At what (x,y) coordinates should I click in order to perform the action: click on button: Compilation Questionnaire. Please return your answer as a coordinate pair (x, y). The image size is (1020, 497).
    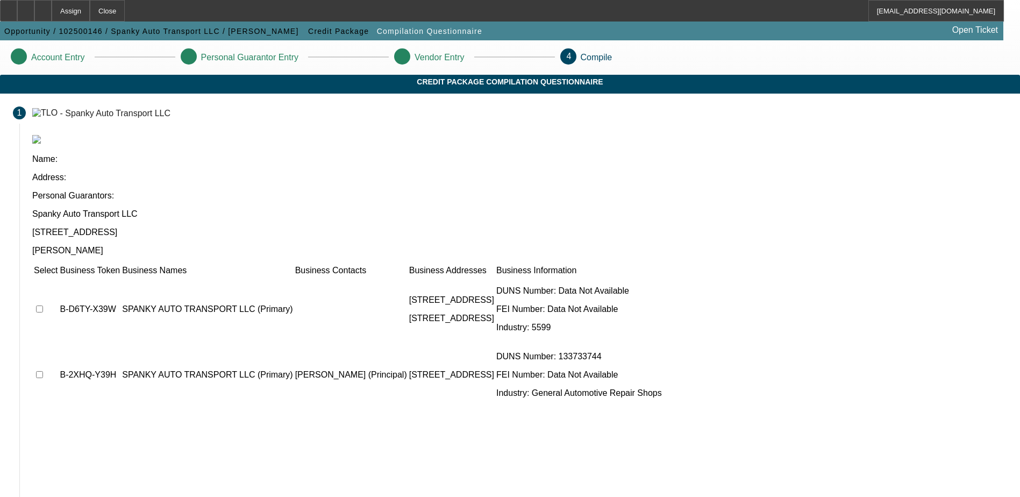
    Looking at the image, I should click on (430, 31).